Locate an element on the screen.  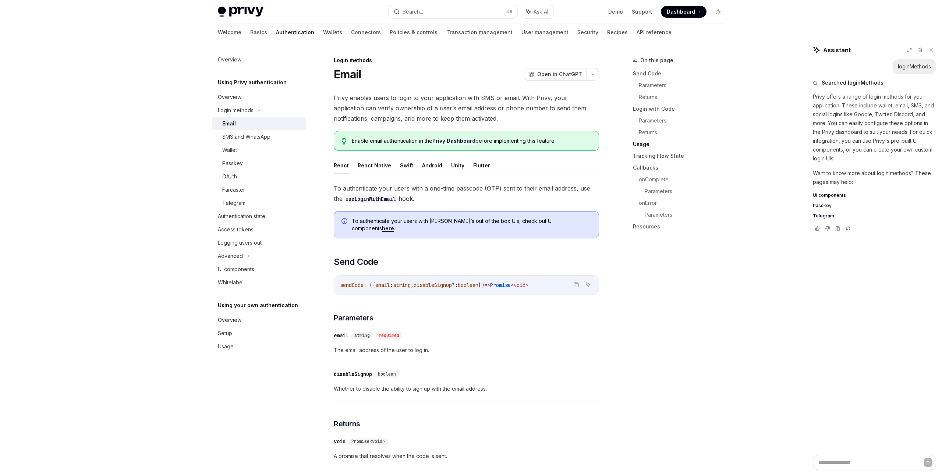
h1: Email is located at coordinates (348, 74).